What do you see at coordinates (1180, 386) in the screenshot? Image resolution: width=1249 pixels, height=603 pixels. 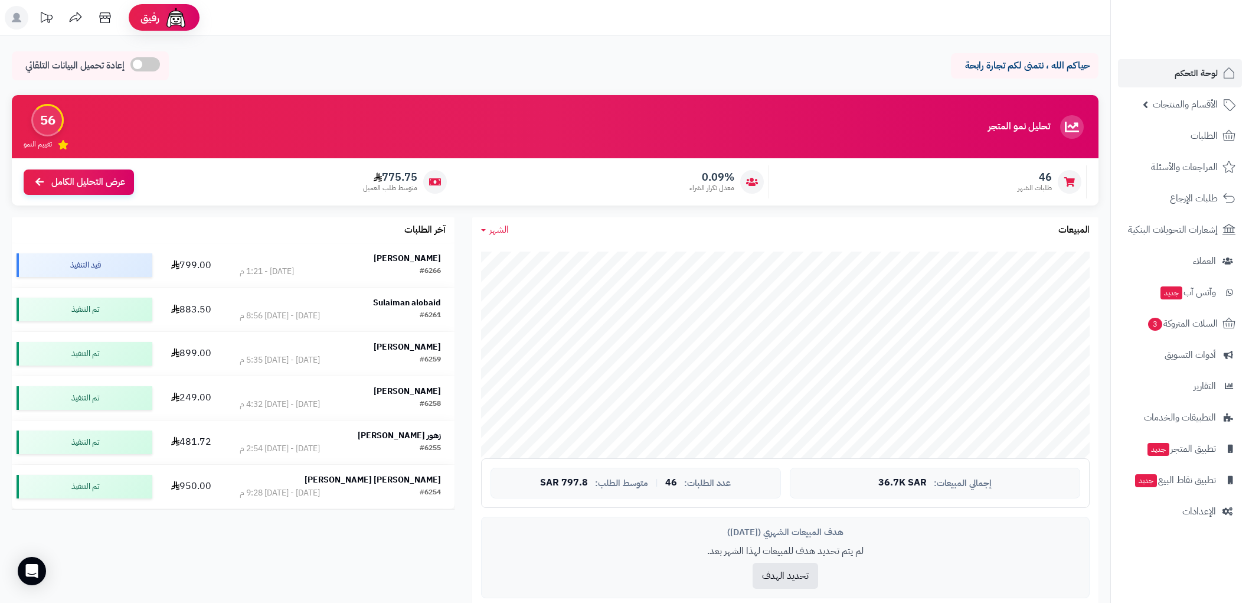 I see `a: التقارير` at bounding box center [1180, 386].